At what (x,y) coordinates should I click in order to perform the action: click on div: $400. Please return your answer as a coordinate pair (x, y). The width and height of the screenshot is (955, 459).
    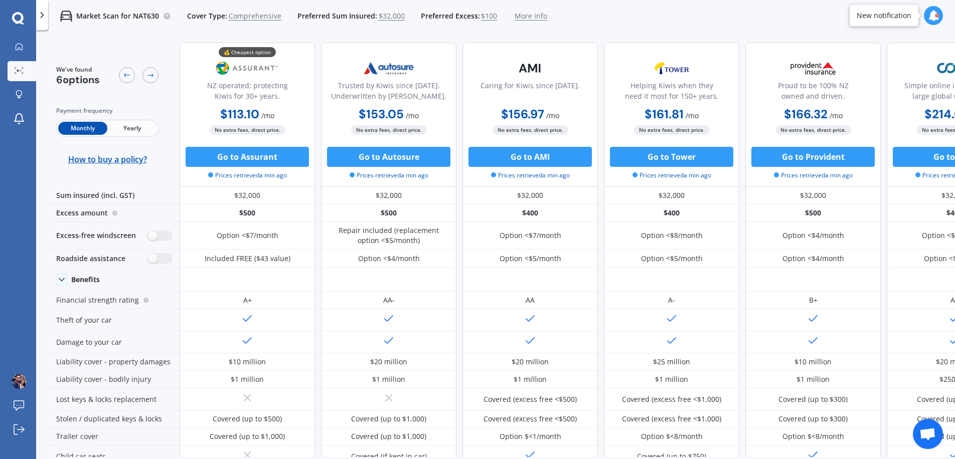
    Looking at the image, I should click on (671, 213).